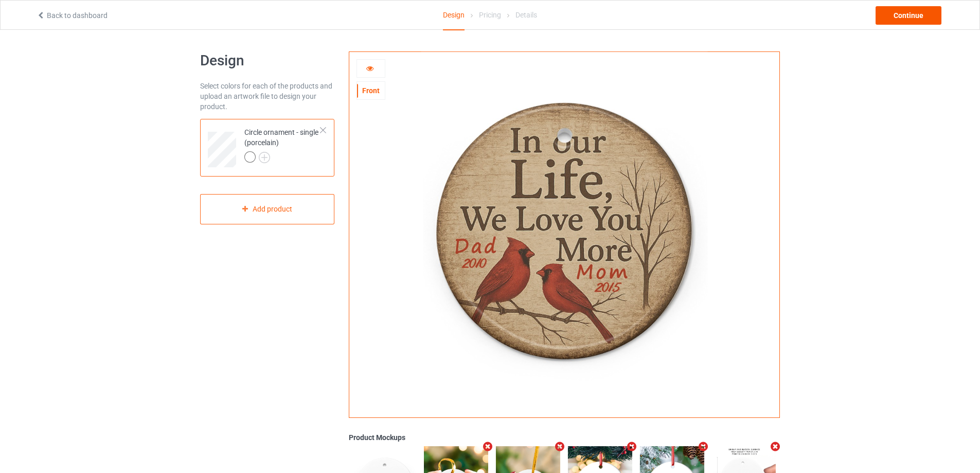 This screenshot has height=473, width=980. Describe the element at coordinates (564, 437) in the screenshot. I see `div: Product Mockups` at that location.